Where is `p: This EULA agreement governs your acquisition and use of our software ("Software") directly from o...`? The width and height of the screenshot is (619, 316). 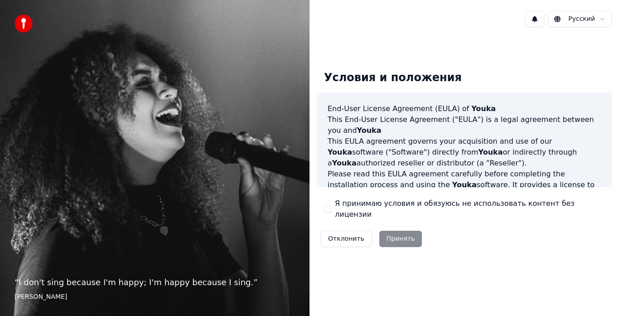
p: This EULA agreement governs your acquisition and use of our software ("Software") directly from o... is located at coordinates (464, 152).